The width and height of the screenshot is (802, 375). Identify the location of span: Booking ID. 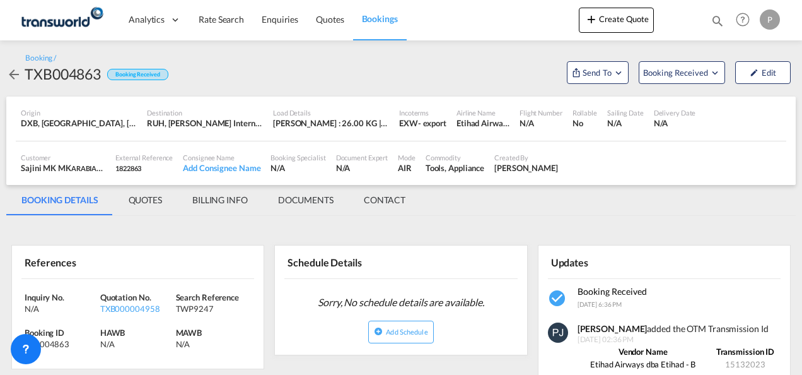
(44, 332).